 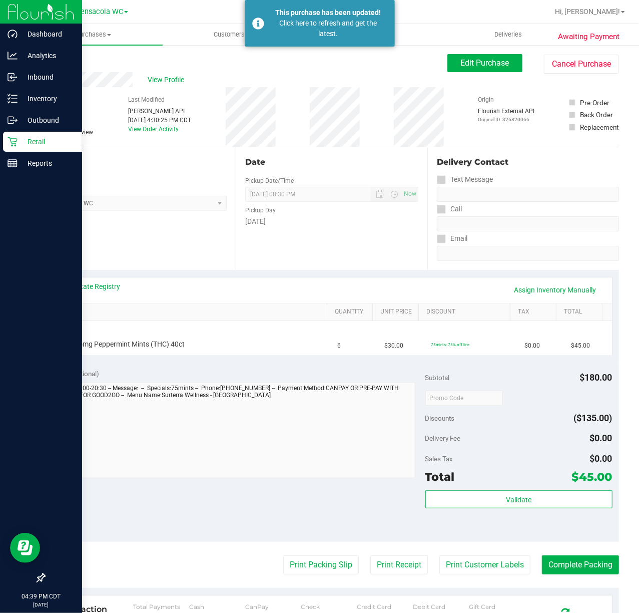 I want to click on button: Cancel Purchase, so click(x=582, y=64).